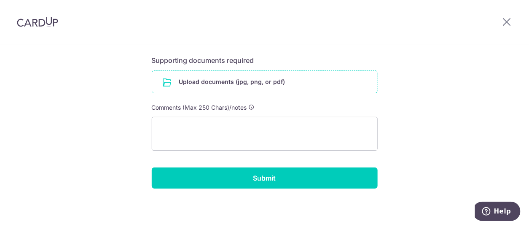 The width and height of the screenshot is (529, 227). Describe the element at coordinates (199, 107) in the screenshot. I see `span: Comments (Max 250 Chars)/notes` at that location.